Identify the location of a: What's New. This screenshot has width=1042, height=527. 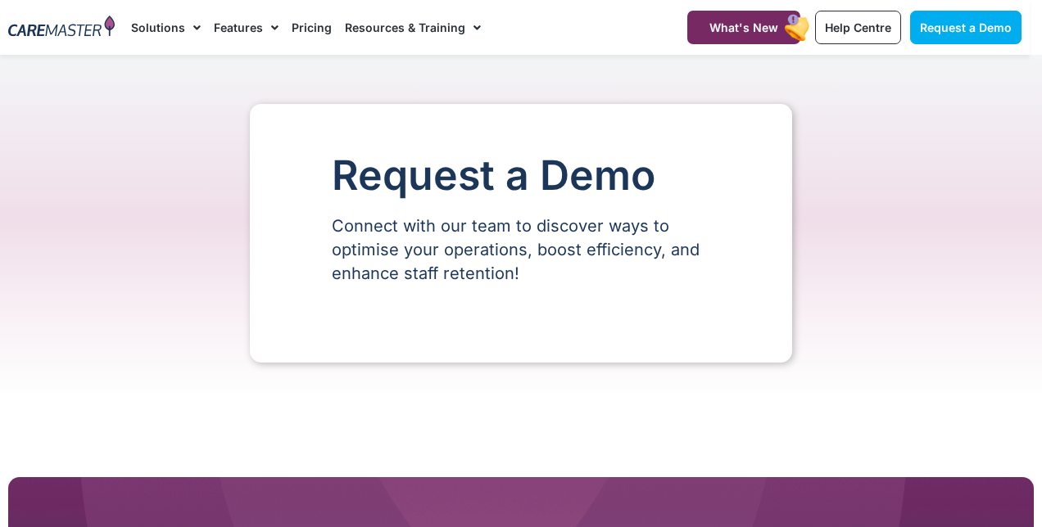
(744, 27).